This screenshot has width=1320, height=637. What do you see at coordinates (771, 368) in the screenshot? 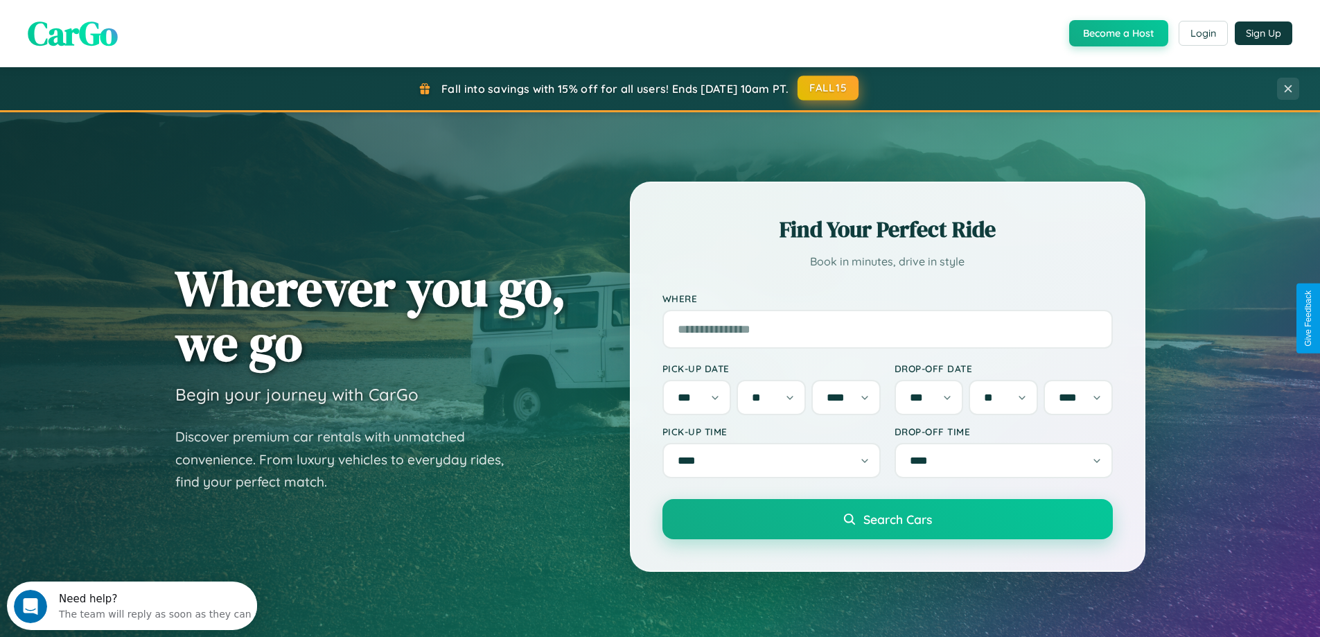
I see `label: Pick-up Date` at bounding box center [771, 368].